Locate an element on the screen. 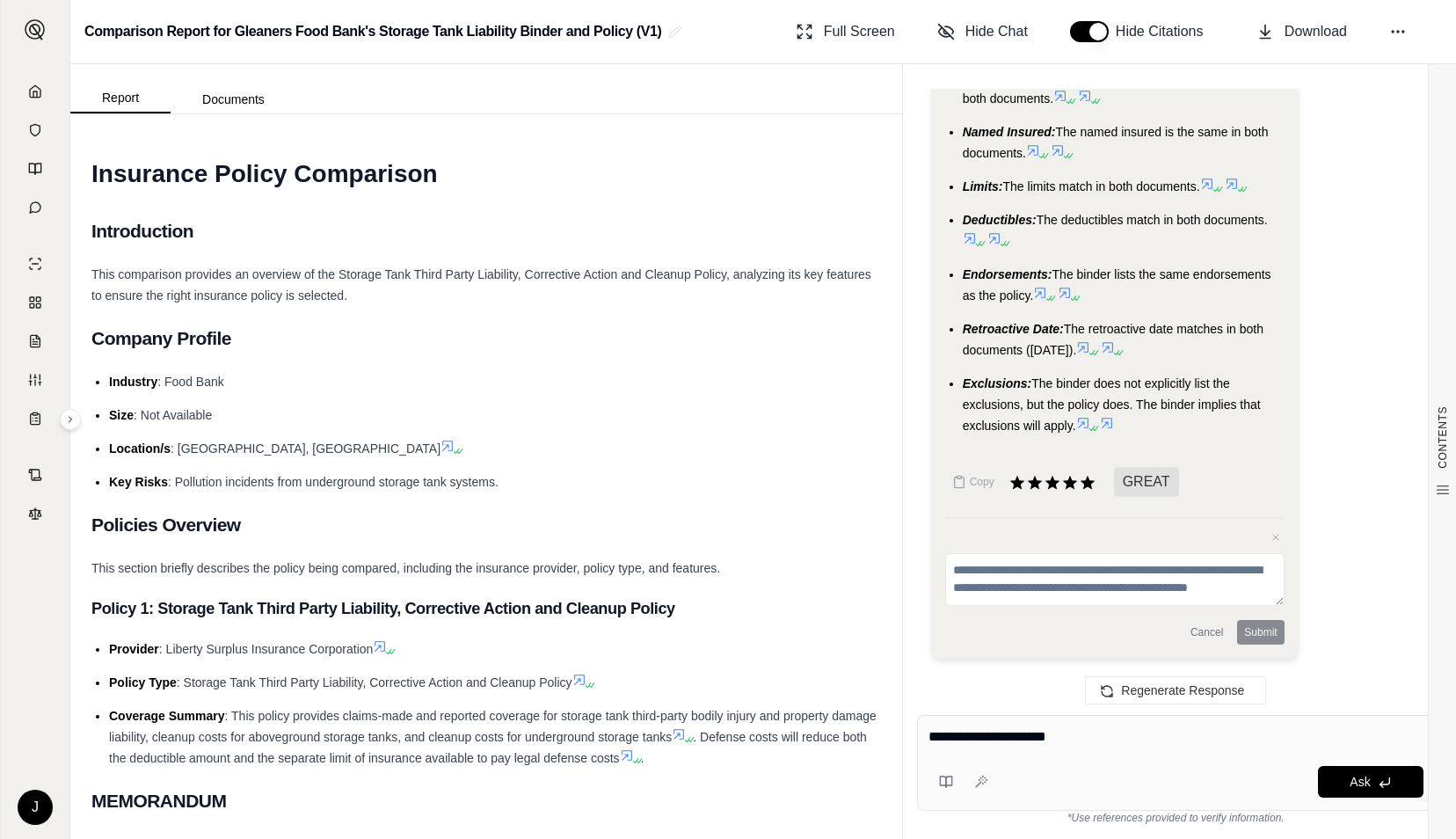 The image size is (1456, 839). button: Copy is located at coordinates (973, 482).